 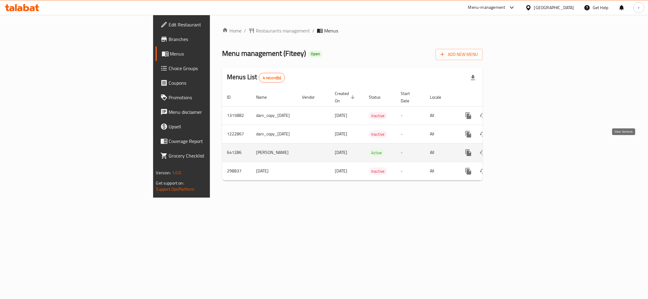 What do you see at coordinates (272, 78) in the screenshot?
I see `span: 4 record(s)` at bounding box center [272, 78].